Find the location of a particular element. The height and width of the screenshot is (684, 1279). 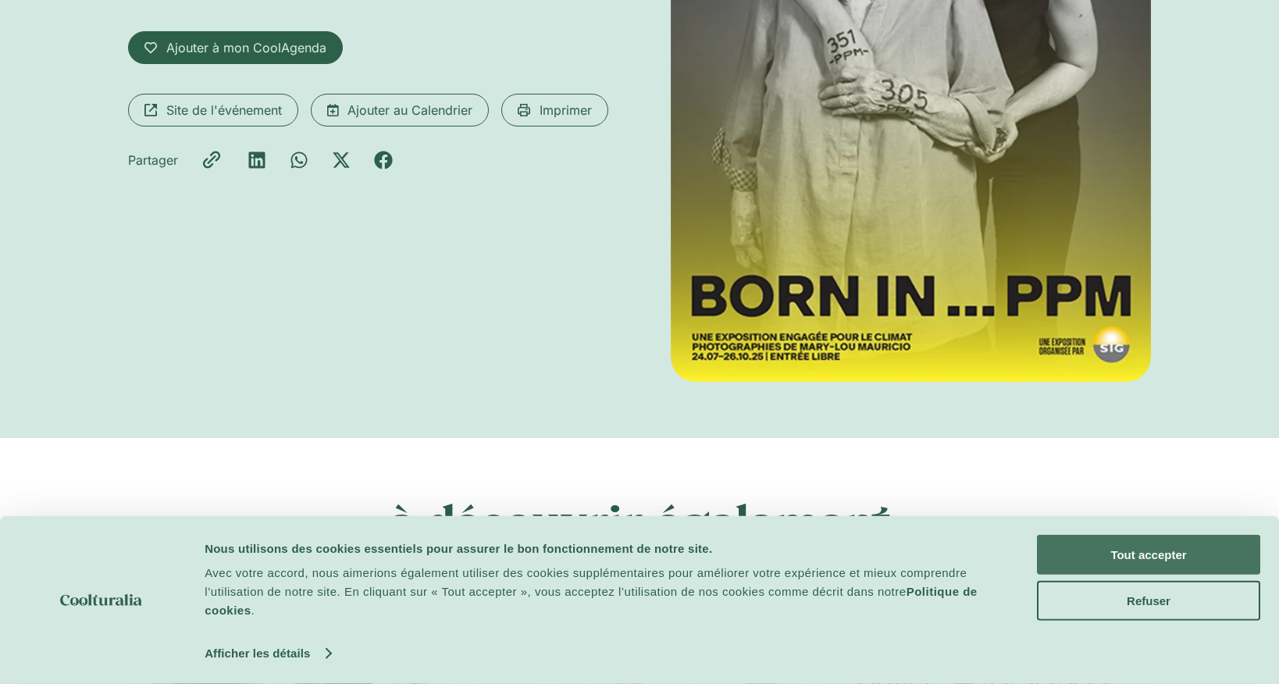

a: Site de l'événement is located at coordinates (213, 110).